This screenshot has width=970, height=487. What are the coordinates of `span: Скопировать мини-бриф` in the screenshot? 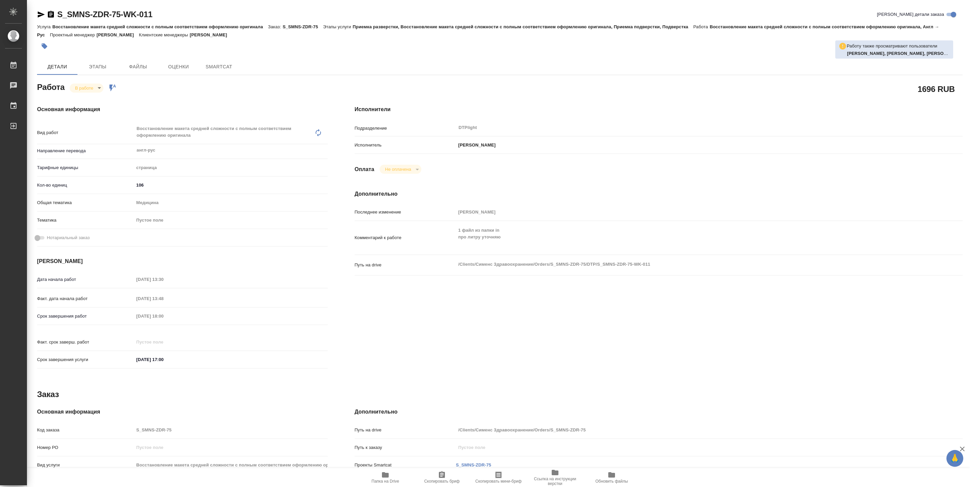 It's located at (498, 481).